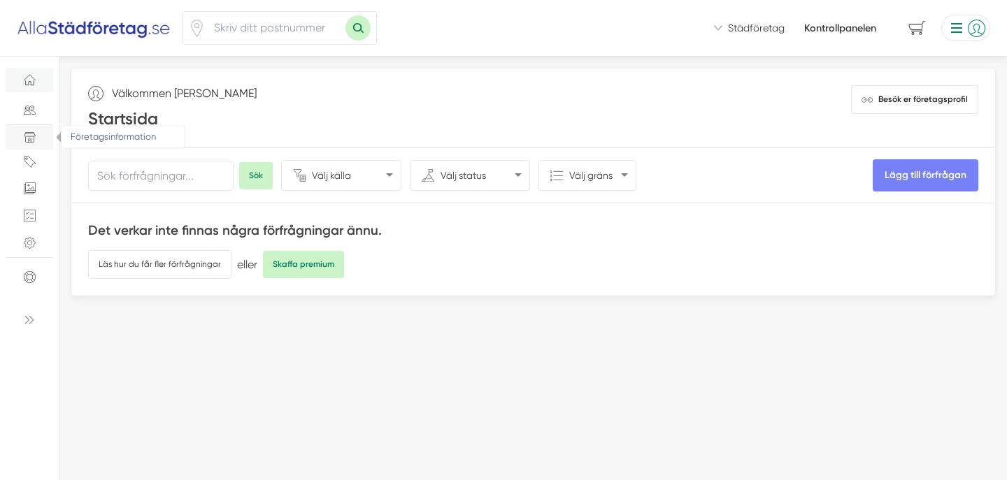 The height and width of the screenshot is (480, 1007). I want to click on a: Alla Städföretag, so click(94, 28).